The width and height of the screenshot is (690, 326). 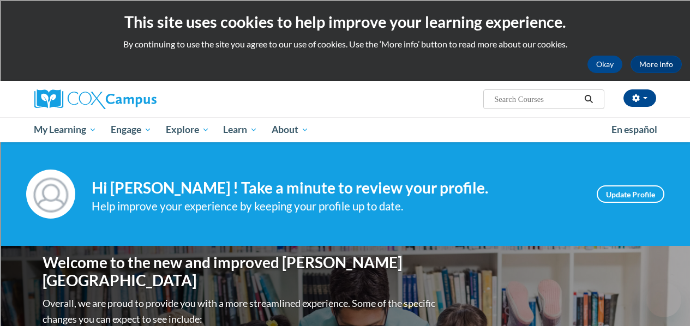 What do you see at coordinates (65, 130) in the screenshot?
I see `a: My Learning` at bounding box center [65, 130].